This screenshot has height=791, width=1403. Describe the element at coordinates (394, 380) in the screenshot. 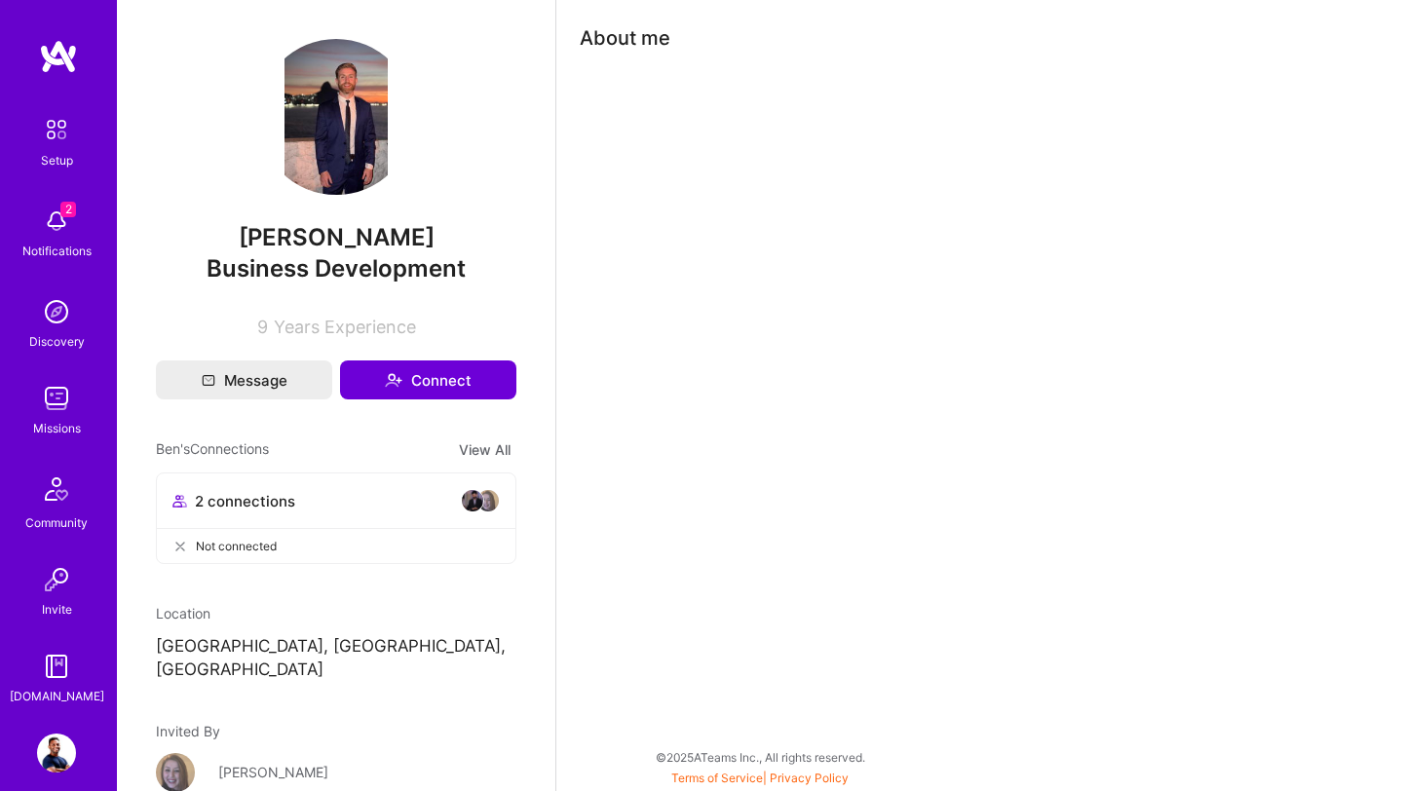

I see `i: icon Connect` at that location.